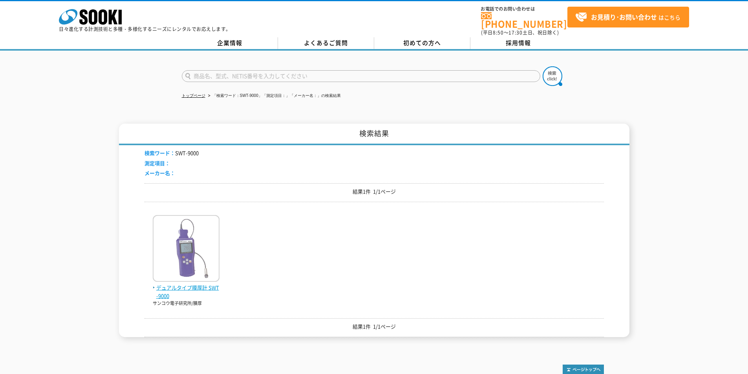 This screenshot has width=748, height=374. Describe the element at coordinates (160, 173) in the screenshot. I see `span: メーカー名：` at that location.